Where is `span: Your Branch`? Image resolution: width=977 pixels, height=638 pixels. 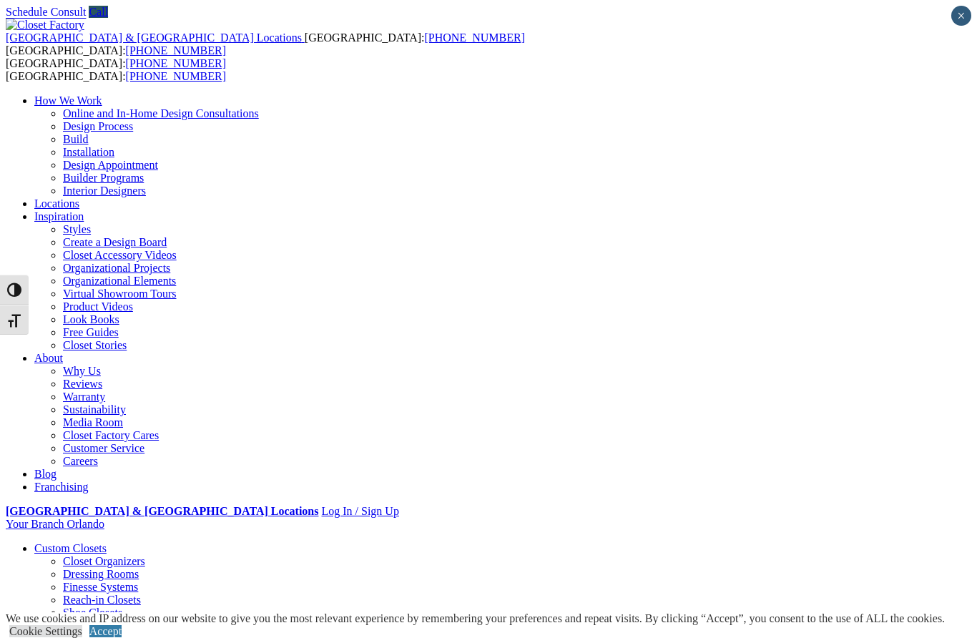 span: Your Branch is located at coordinates (34, 524).